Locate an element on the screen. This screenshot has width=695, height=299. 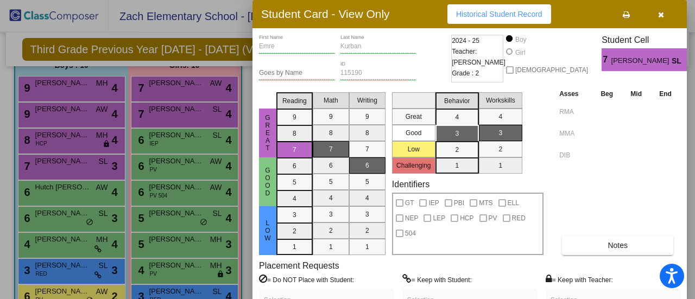
span: Historical Student Record is located at coordinates (499, 14).